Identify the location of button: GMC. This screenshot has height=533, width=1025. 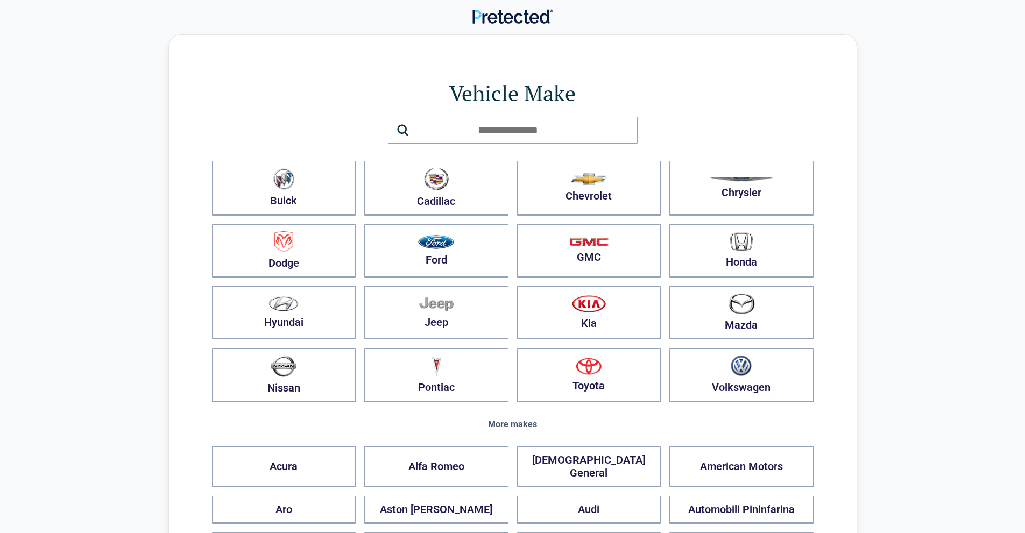
(589, 251).